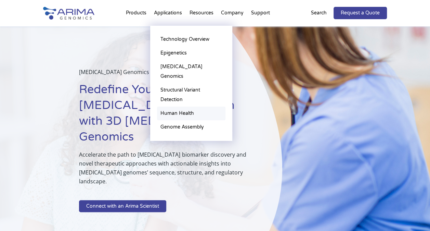 The image size is (430, 231). Describe the element at coordinates (191, 53) in the screenshot. I see `a: Epigenetics` at that location.